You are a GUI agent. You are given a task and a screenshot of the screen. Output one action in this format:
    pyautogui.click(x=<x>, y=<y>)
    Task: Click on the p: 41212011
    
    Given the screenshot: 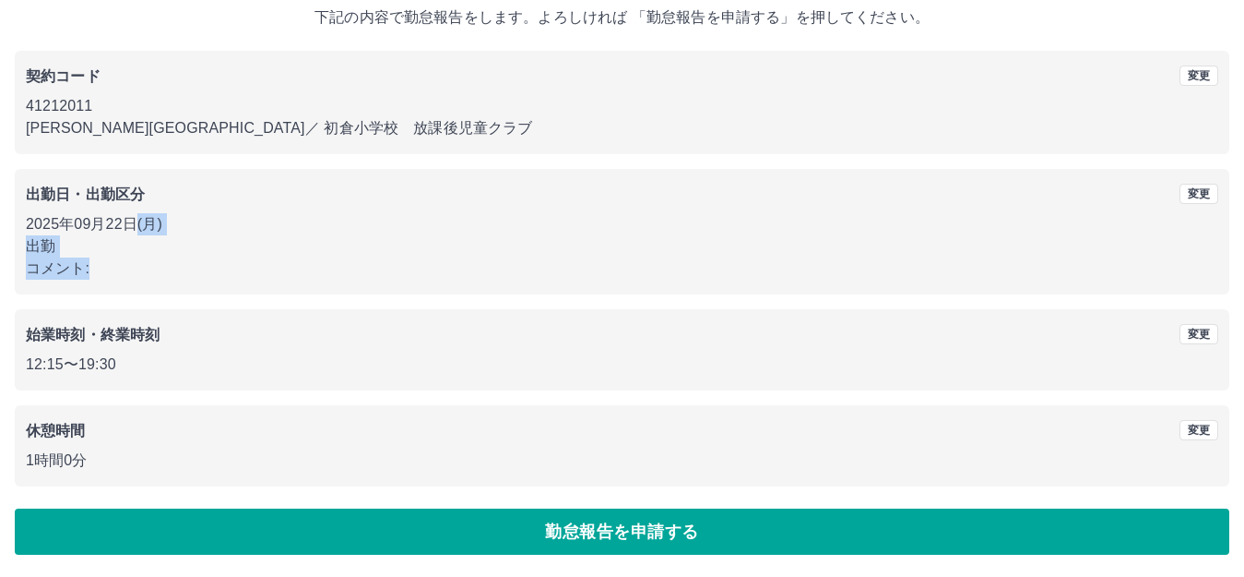 What is the action you would take?
    pyautogui.click(x=622, y=106)
    